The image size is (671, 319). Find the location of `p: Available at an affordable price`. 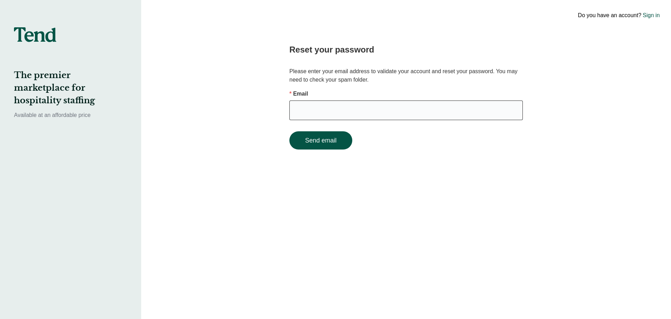

p: Available at an affordable price is located at coordinates (71, 115).